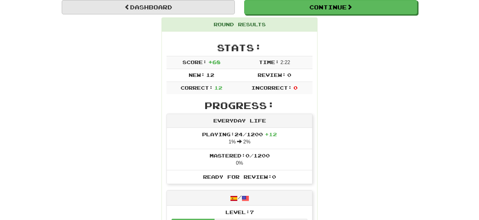 The width and height of the screenshot is (479, 220). Describe the element at coordinates (239, 134) in the screenshot. I see `span: Playing: 24 / 1200` at that location.